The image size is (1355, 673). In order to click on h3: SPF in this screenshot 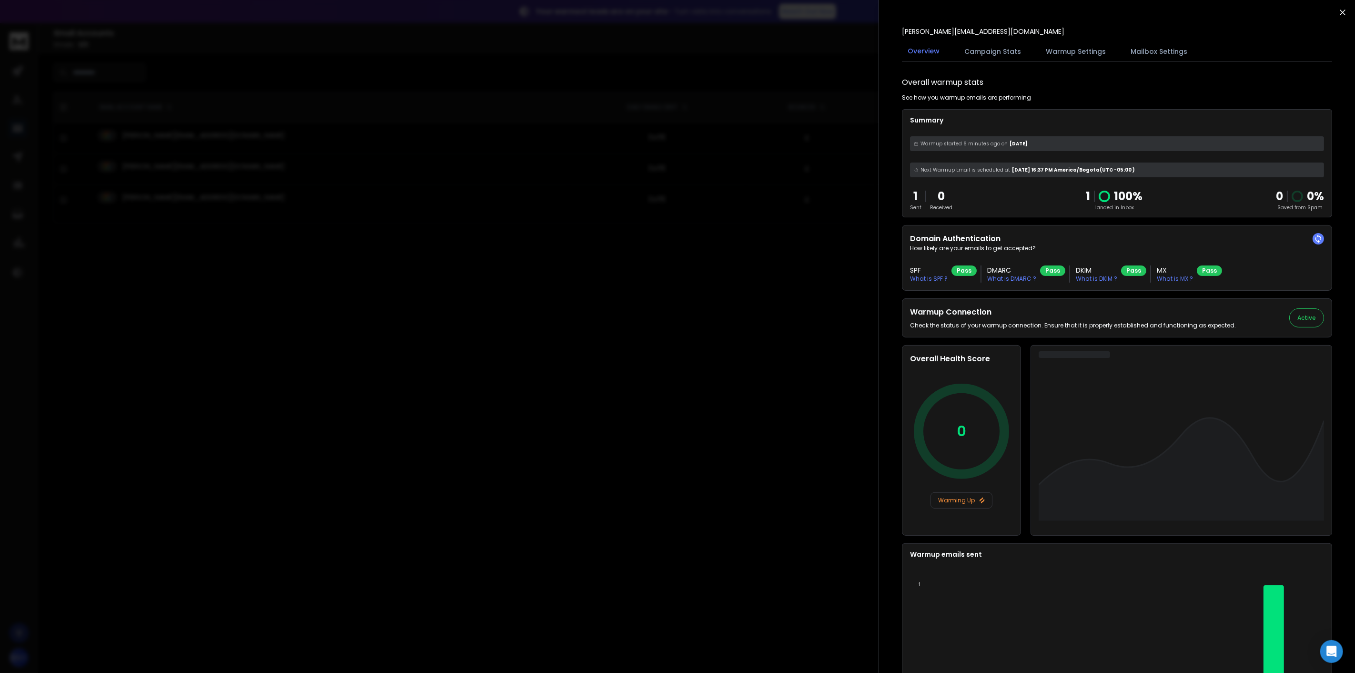, I will do `click(929, 270)`.